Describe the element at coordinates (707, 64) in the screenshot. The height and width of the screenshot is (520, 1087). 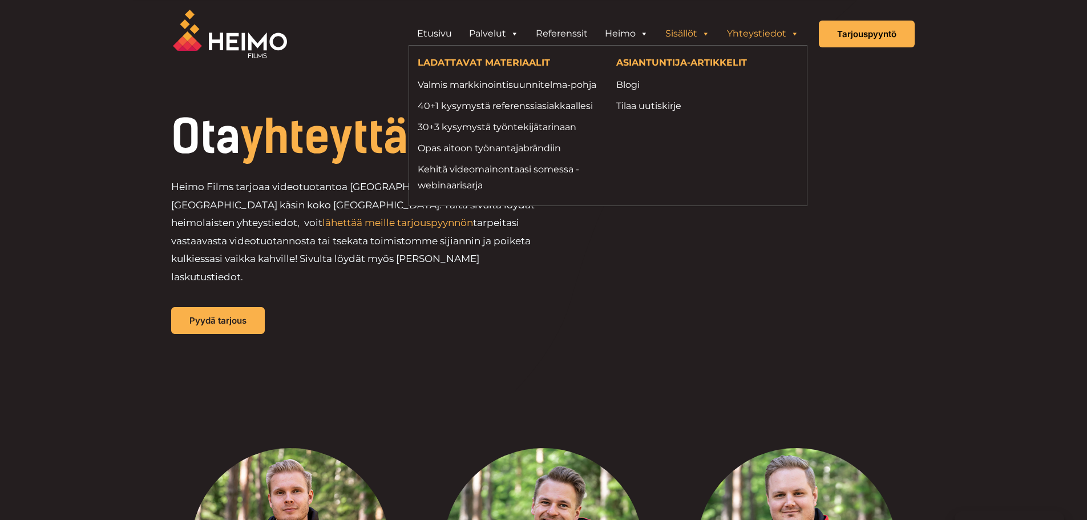
I see `h4: ASIANTUNTIJA-ARTIKKELIT` at that location.